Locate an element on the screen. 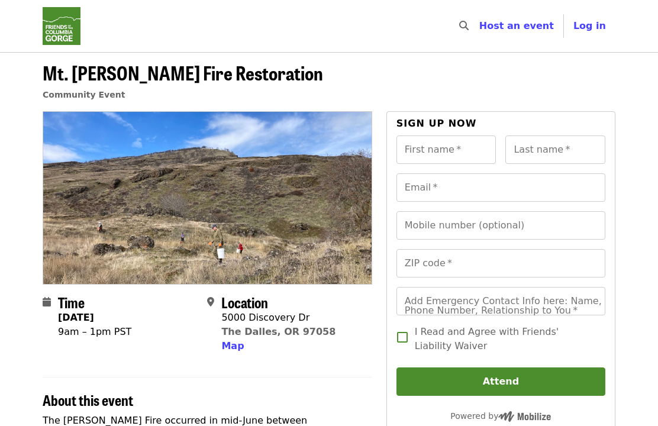 This screenshot has width=658, height=426. a: Host an event is located at coordinates (517, 25).